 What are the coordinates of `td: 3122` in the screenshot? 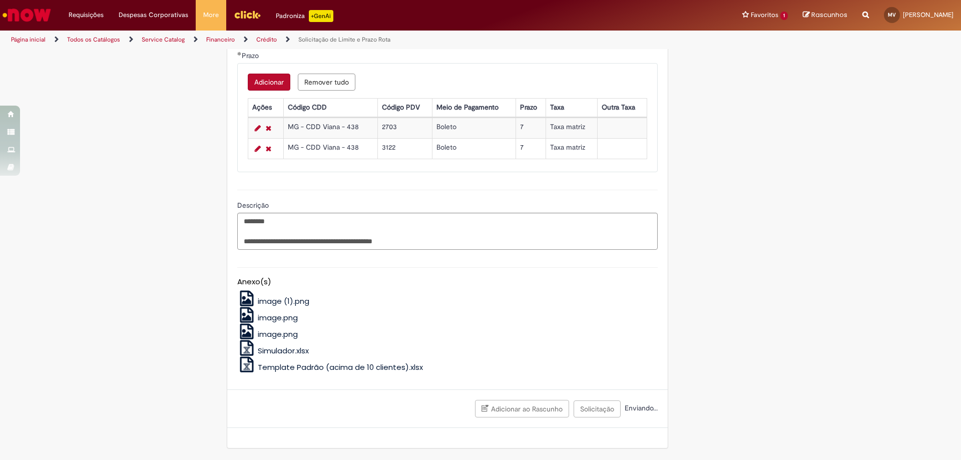 It's located at (405, 148).